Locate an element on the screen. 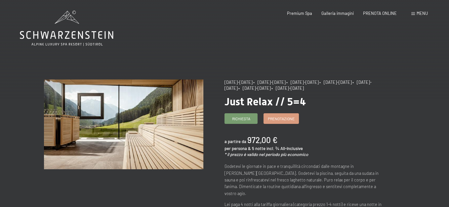 The image size is (449, 207). a: Premium Spa is located at coordinates (300, 13).